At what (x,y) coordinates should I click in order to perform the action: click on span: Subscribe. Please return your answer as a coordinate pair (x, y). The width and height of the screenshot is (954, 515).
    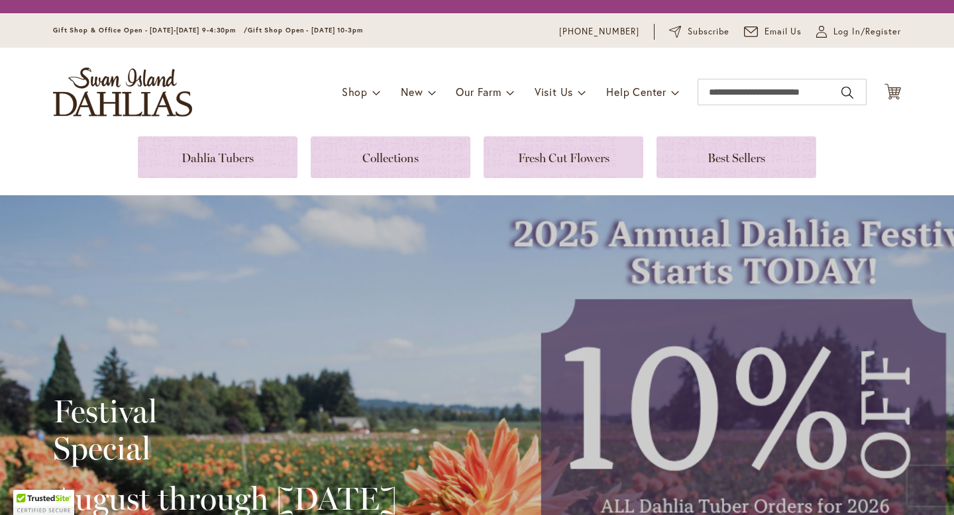
    Looking at the image, I should click on (708, 32).